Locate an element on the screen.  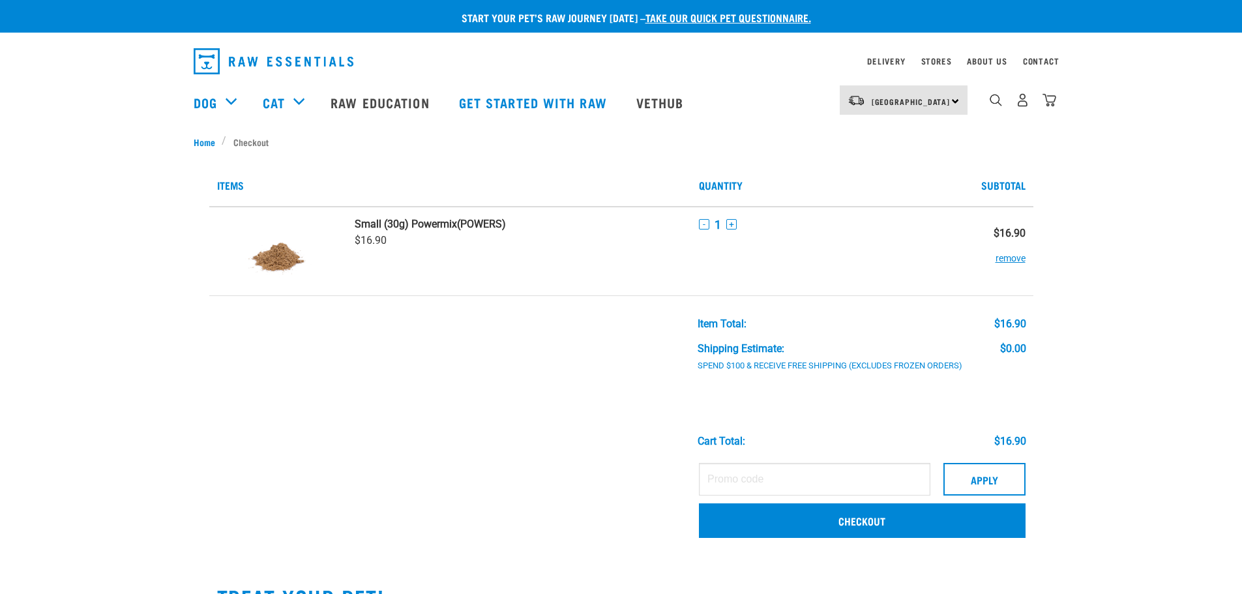
a: Small (30g) Powermix(POWERS) is located at coordinates (519, 224).